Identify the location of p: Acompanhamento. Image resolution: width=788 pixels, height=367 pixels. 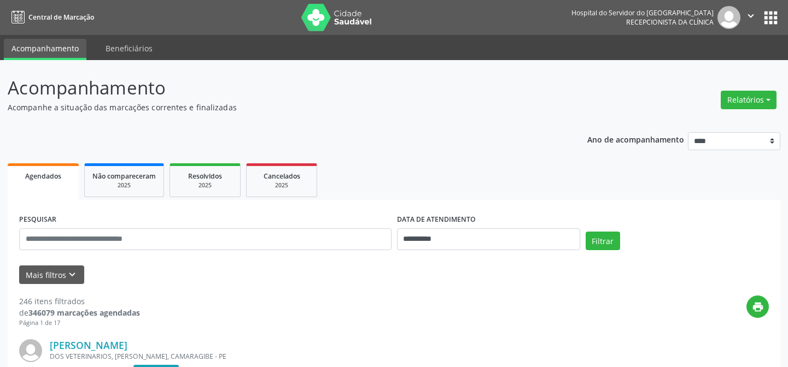
(278, 88).